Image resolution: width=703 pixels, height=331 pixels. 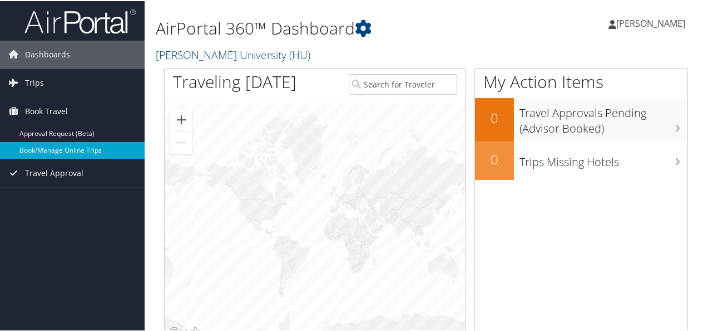 What do you see at coordinates (46, 110) in the screenshot?
I see `span: Book Travel` at bounding box center [46, 110].